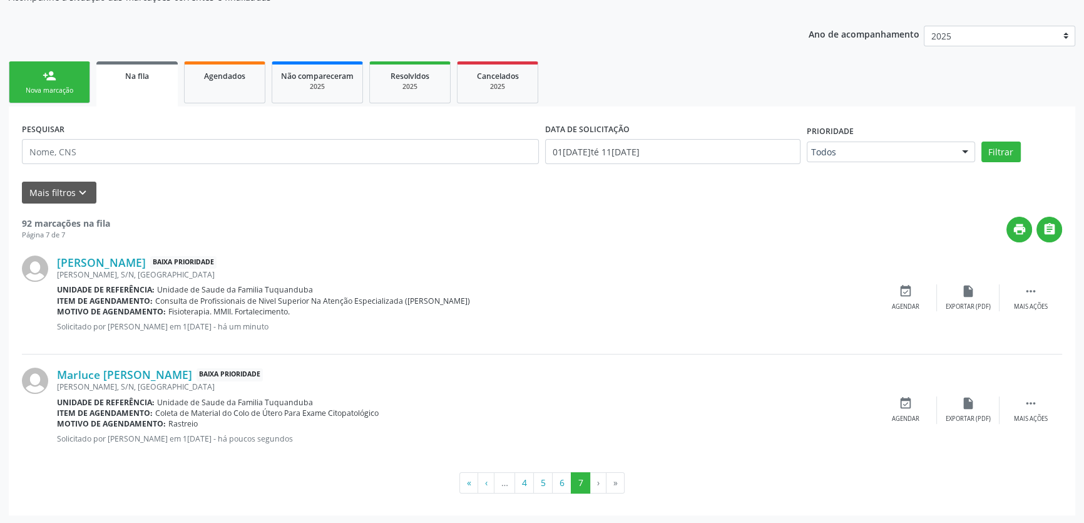 The height and width of the screenshot is (523, 1084). Describe the element at coordinates (561, 483) in the screenshot. I see `button: Go to page 6` at that location.